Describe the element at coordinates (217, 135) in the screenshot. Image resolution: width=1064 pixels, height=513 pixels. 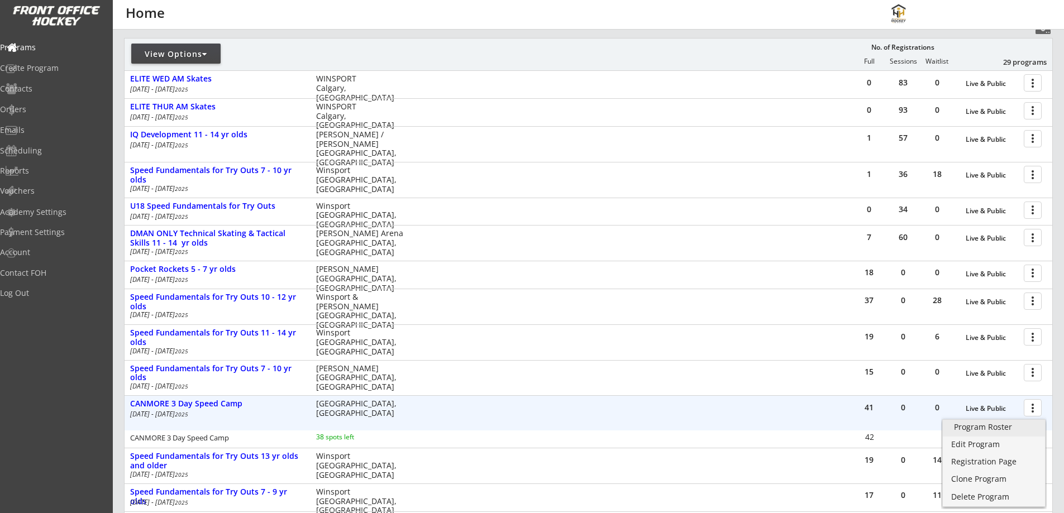
I see `div: IQ Development 11 - 14 yr olds` at that location.